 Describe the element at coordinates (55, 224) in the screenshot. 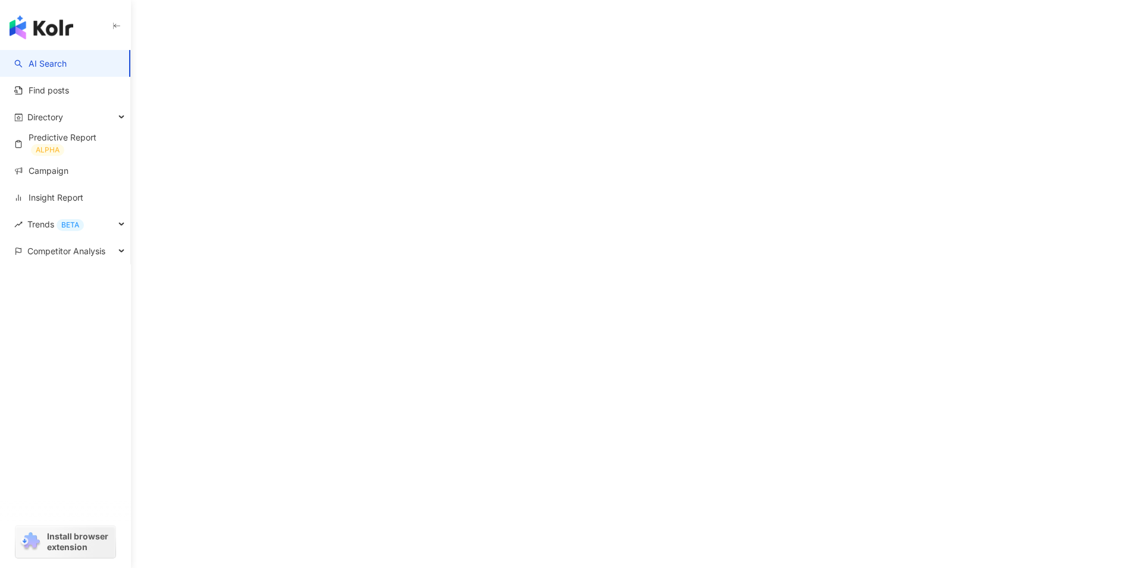

I see `span: Trends` at that location.